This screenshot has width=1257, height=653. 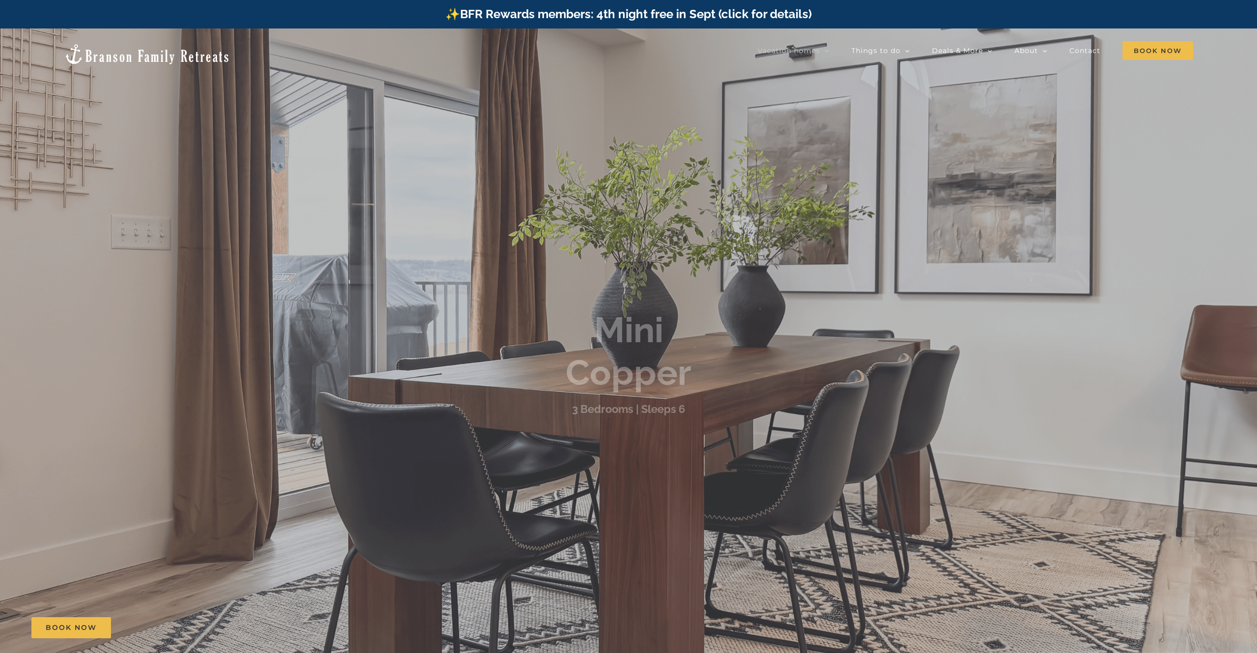 What do you see at coordinates (1026, 51) in the screenshot?
I see `span: About` at bounding box center [1026, 51].